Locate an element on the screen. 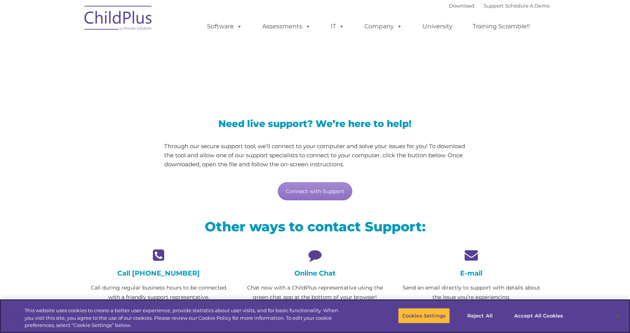 The height and width of the screenshot is (333, 630). a: Connect with Support is located at coordinates (315, 191).